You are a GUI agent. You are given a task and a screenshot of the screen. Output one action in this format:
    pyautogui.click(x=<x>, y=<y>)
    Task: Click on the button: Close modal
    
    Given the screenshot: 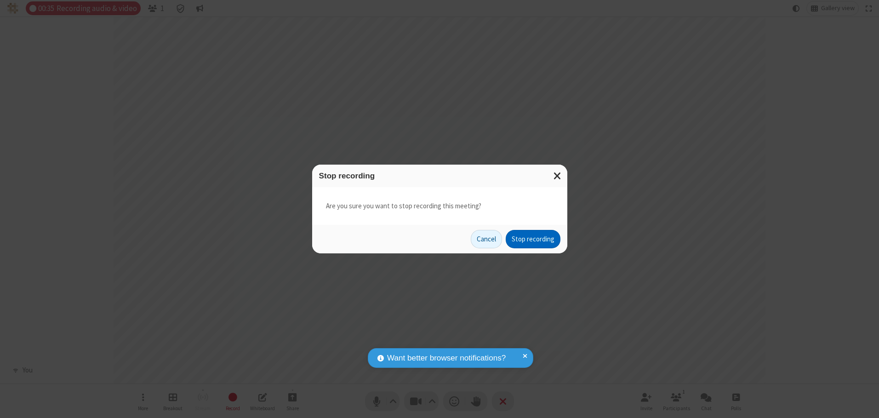 What is the action you would take?
    pyautogui.click(x=558, y=176)
    